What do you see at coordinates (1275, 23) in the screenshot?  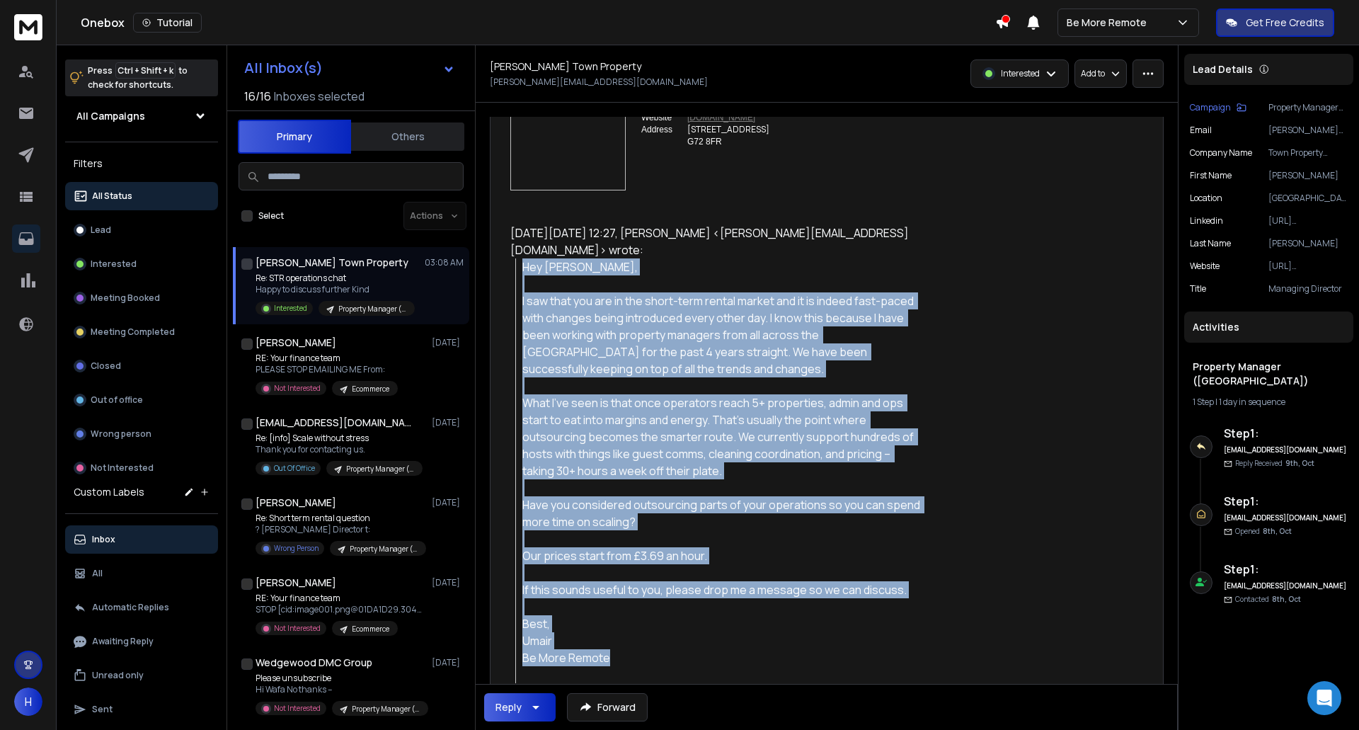 I see `button: Get Free Credits` at bounding box center [1275, 23].